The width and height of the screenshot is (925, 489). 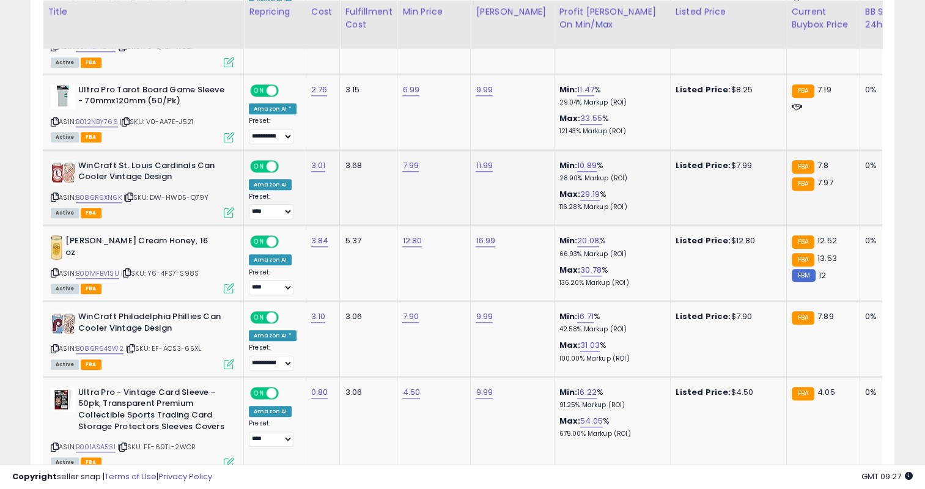 What do you see at coordinates (143, 12) in the screenshot?
I see `div: Title` at bounding box center [143, 12].